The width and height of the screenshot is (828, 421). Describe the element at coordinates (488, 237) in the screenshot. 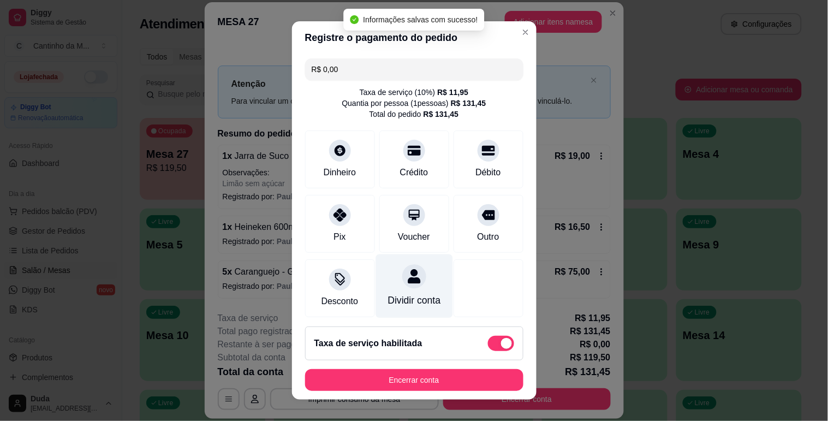

I see `div: Outro` at that location.